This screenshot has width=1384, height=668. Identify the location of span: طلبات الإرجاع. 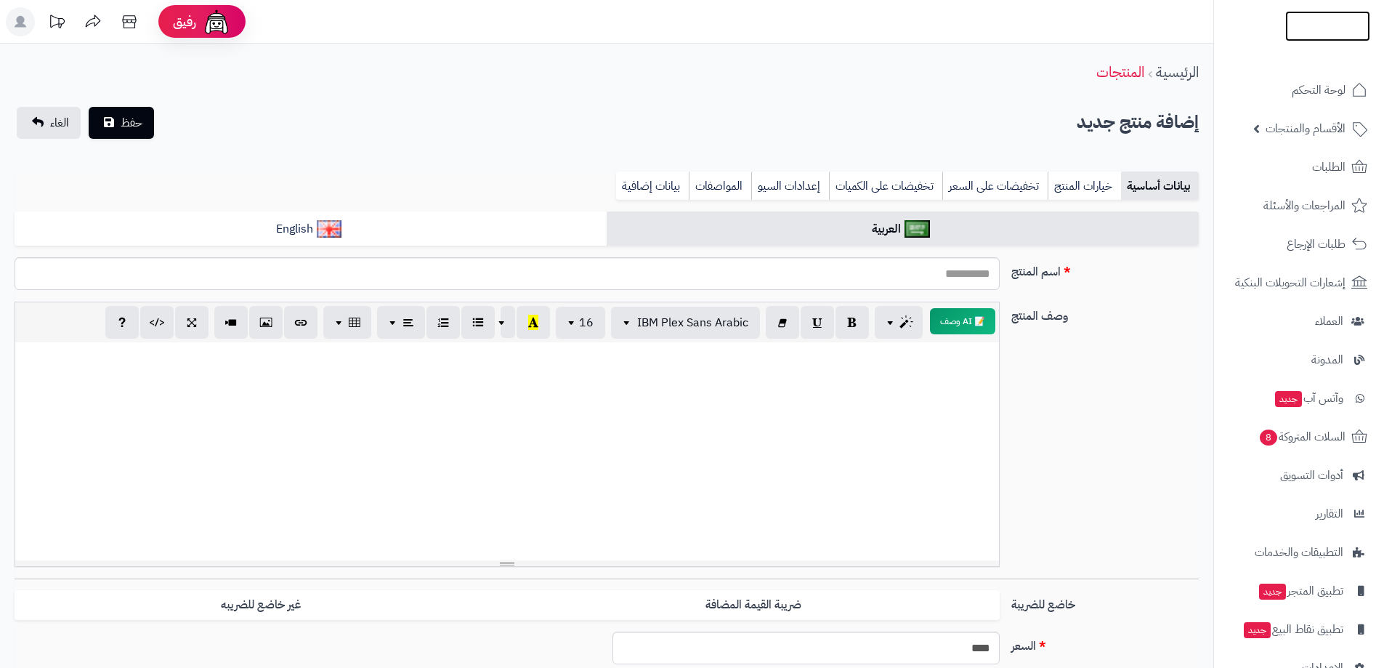
(1315, 244).